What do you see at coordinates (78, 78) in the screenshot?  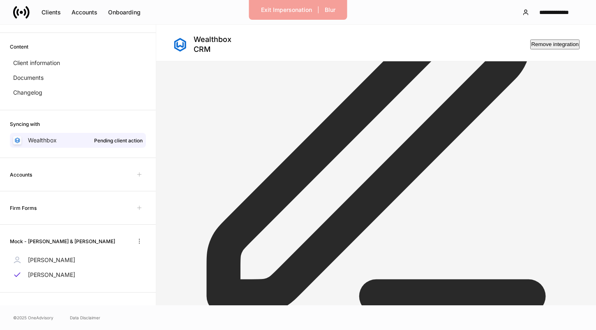 I see `a: Documents` at bounding box center [78, 78].